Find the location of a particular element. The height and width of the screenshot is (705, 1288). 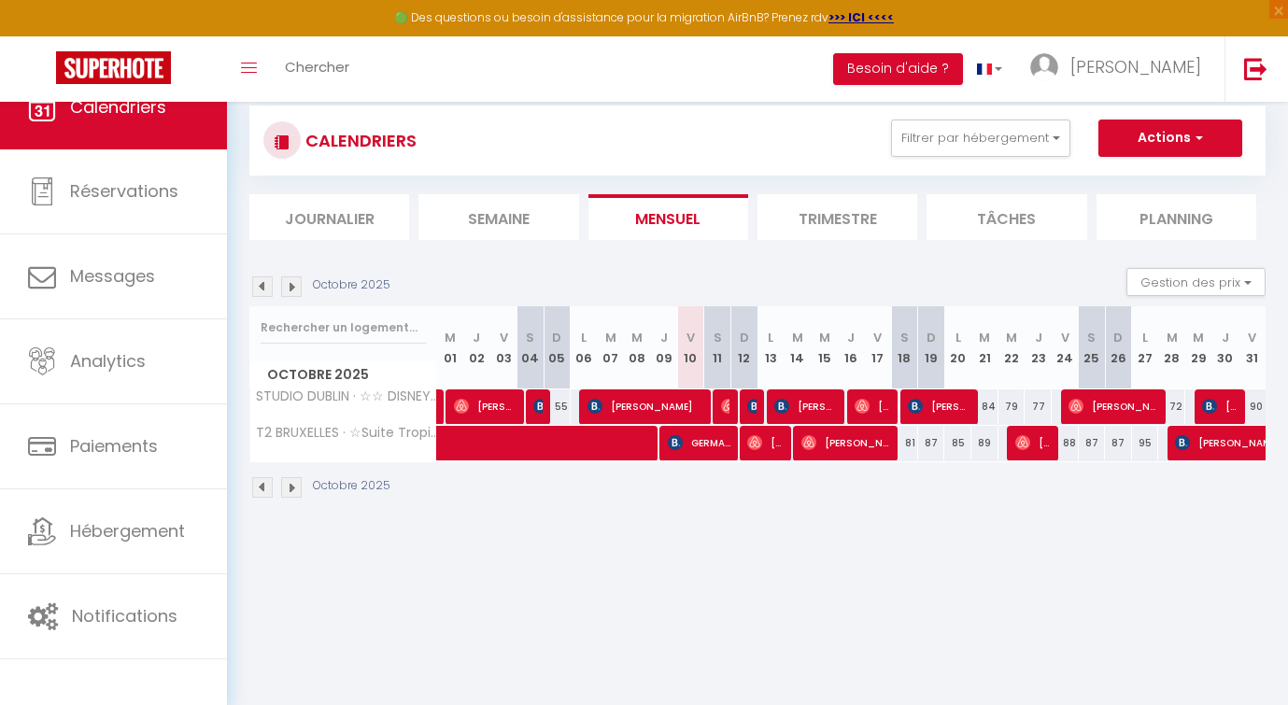

th: 31 is located at coordinates (1252, 348).